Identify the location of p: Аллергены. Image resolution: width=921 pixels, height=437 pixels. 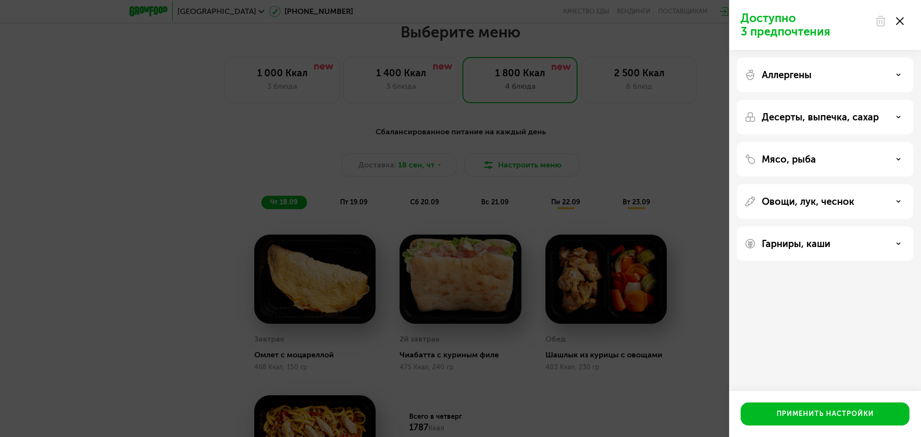
(787, 75).